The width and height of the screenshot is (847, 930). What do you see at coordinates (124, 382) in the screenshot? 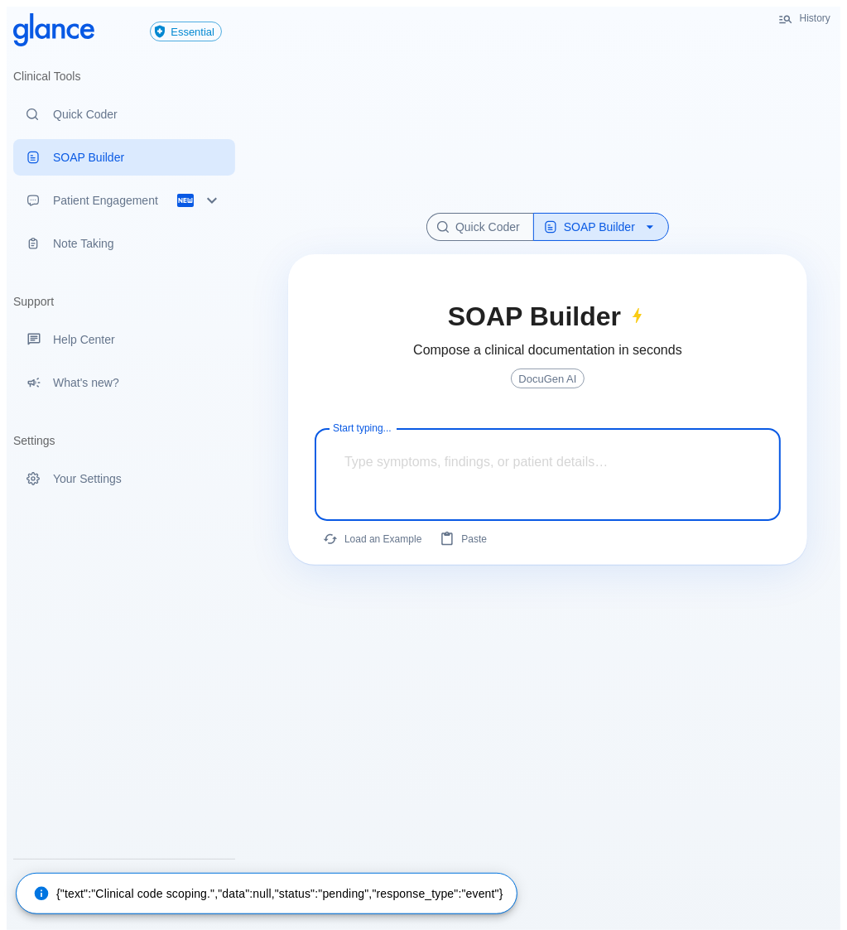
I see `div: Recent updates and feature releases` at bounding box center [124, 382].